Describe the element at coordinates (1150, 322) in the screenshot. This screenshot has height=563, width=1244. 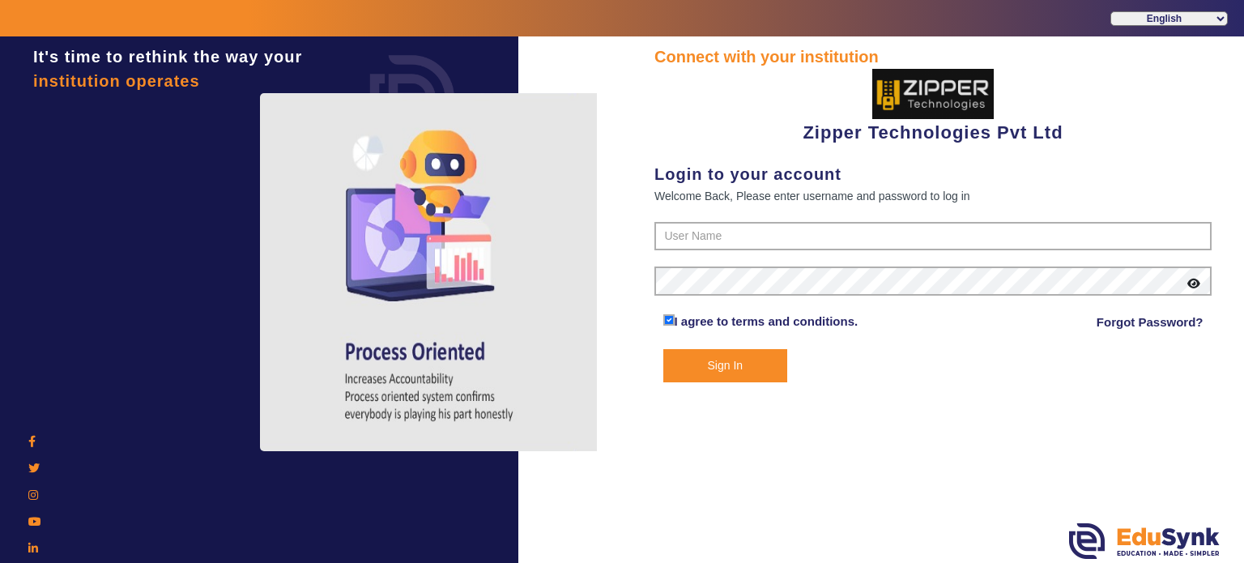
I see `a: Forgot Password?` at that location.